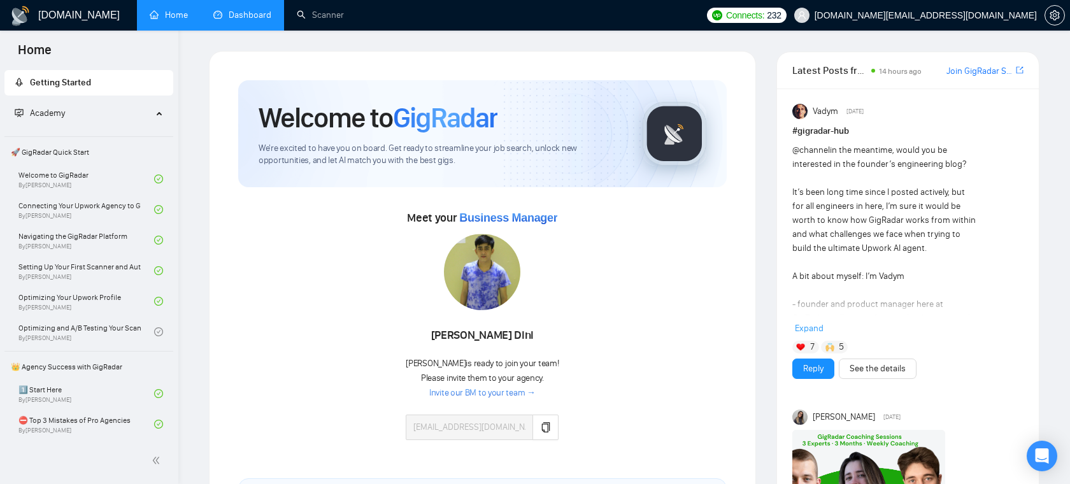 The height and width of the screenshot is (484, 1070). Describe the element at coordinates (1042, 456) in the screenshot. I see `div: Open Intercom Messenger` at that location.